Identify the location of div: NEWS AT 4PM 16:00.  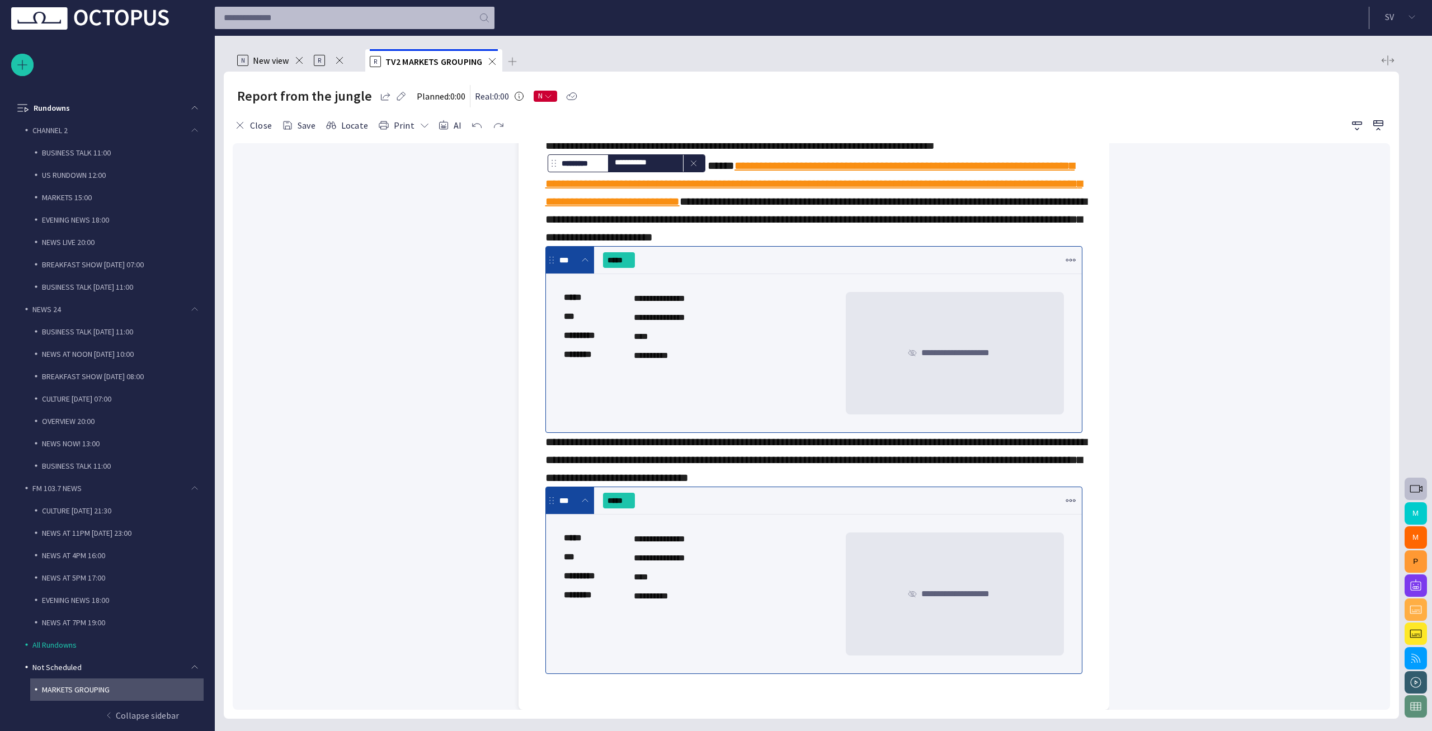
(117, 555).